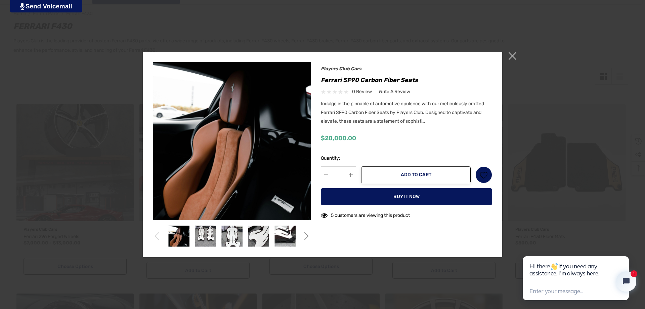  What do you see at coordinates (416, 175) in the screenshot?
I see `button: Add to Cart` at bounding box center [416, 175].